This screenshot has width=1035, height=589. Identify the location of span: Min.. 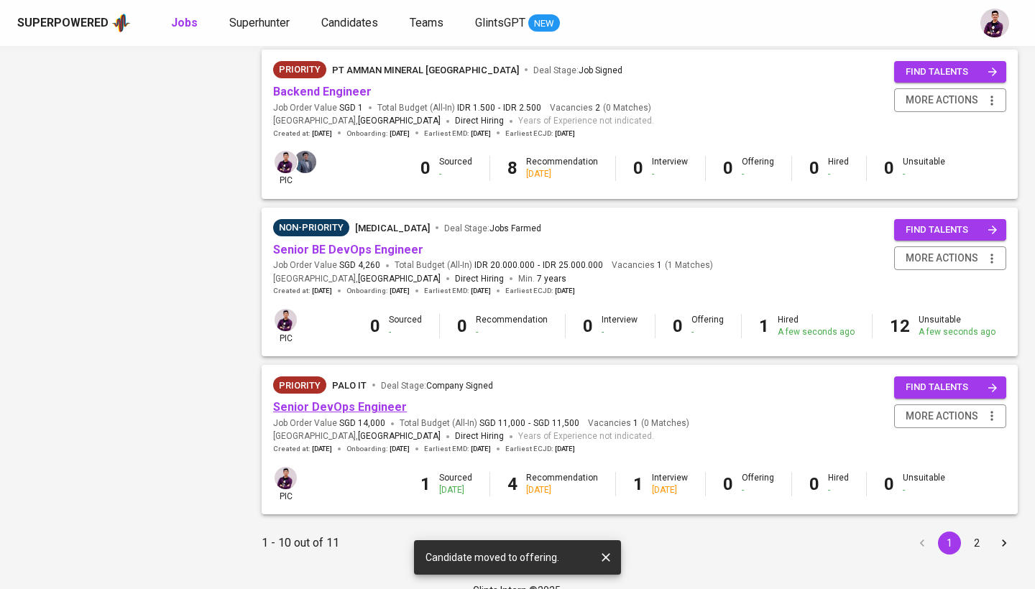
(542, 279).